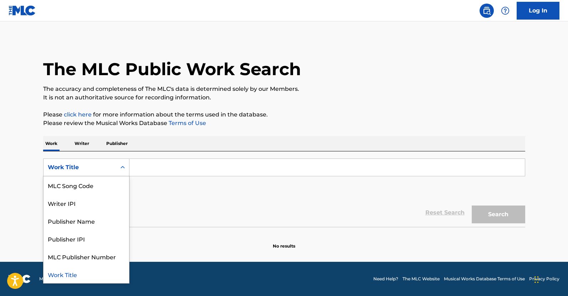  Describe the element at coordinates (484, 279) in the screenshot. I see `a: Musical Works Database Terms of Use` at that location.